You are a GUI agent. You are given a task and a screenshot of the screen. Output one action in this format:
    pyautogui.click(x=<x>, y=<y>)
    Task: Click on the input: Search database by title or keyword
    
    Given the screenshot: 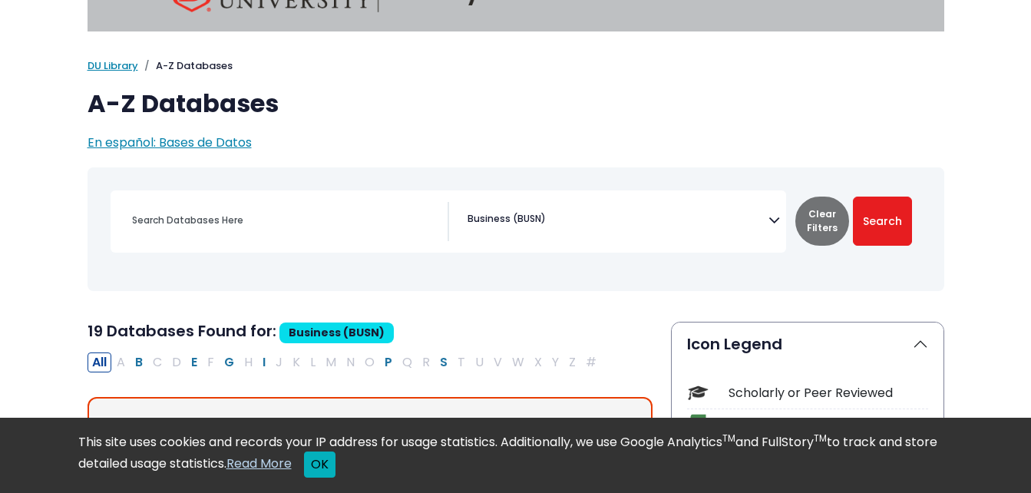 What is the action you would take?
    pyautogui.click(x=285, y=220)
    